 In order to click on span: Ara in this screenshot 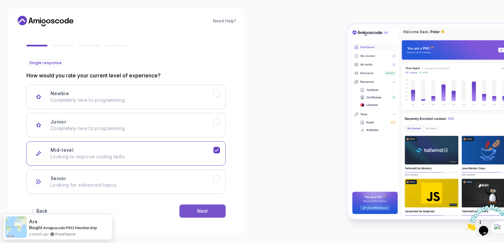, I will do `click(33, 222)`.